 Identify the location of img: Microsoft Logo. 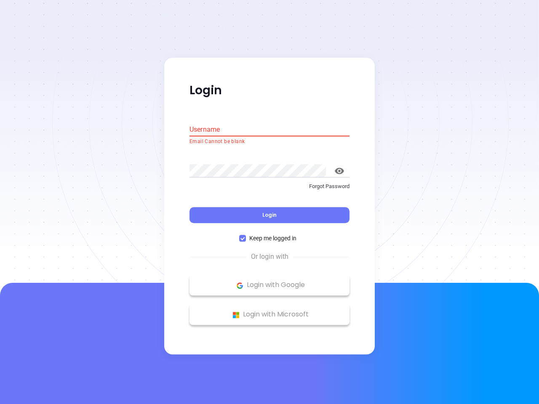
(236, 315).